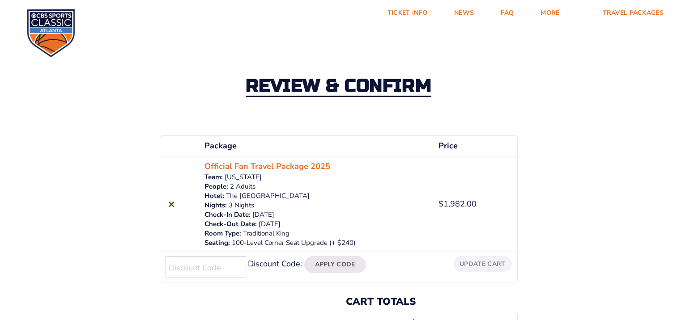 The image size is (677, 320). I want to click on dt: Nights:, so click(216, 205).